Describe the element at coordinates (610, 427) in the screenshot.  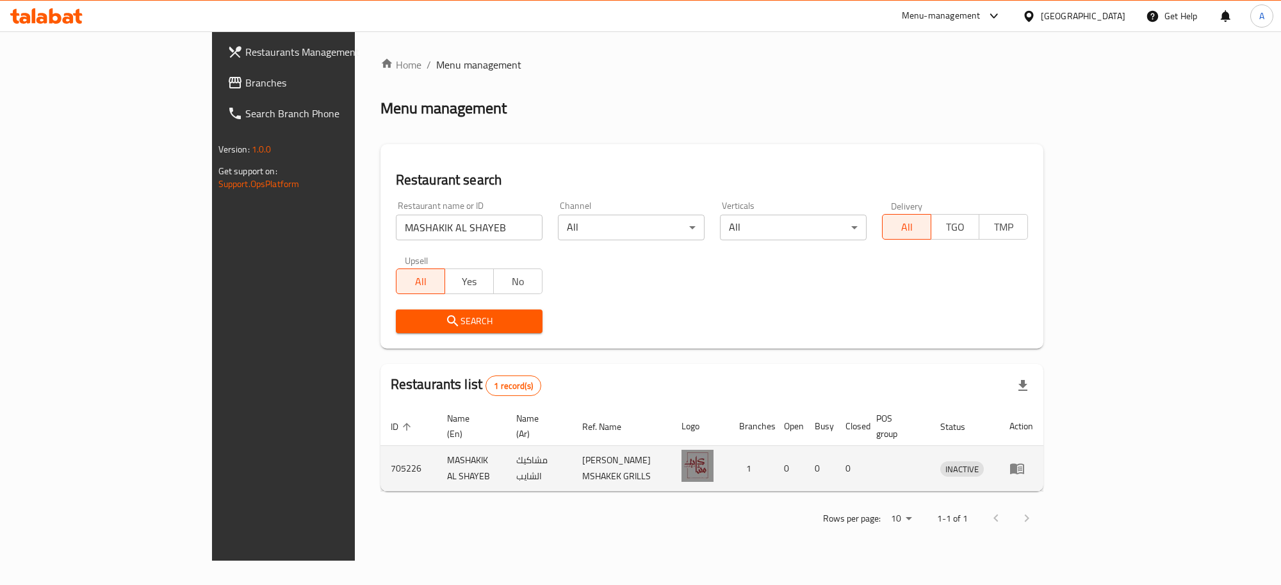
I see `span: Ref. Name` at that location.